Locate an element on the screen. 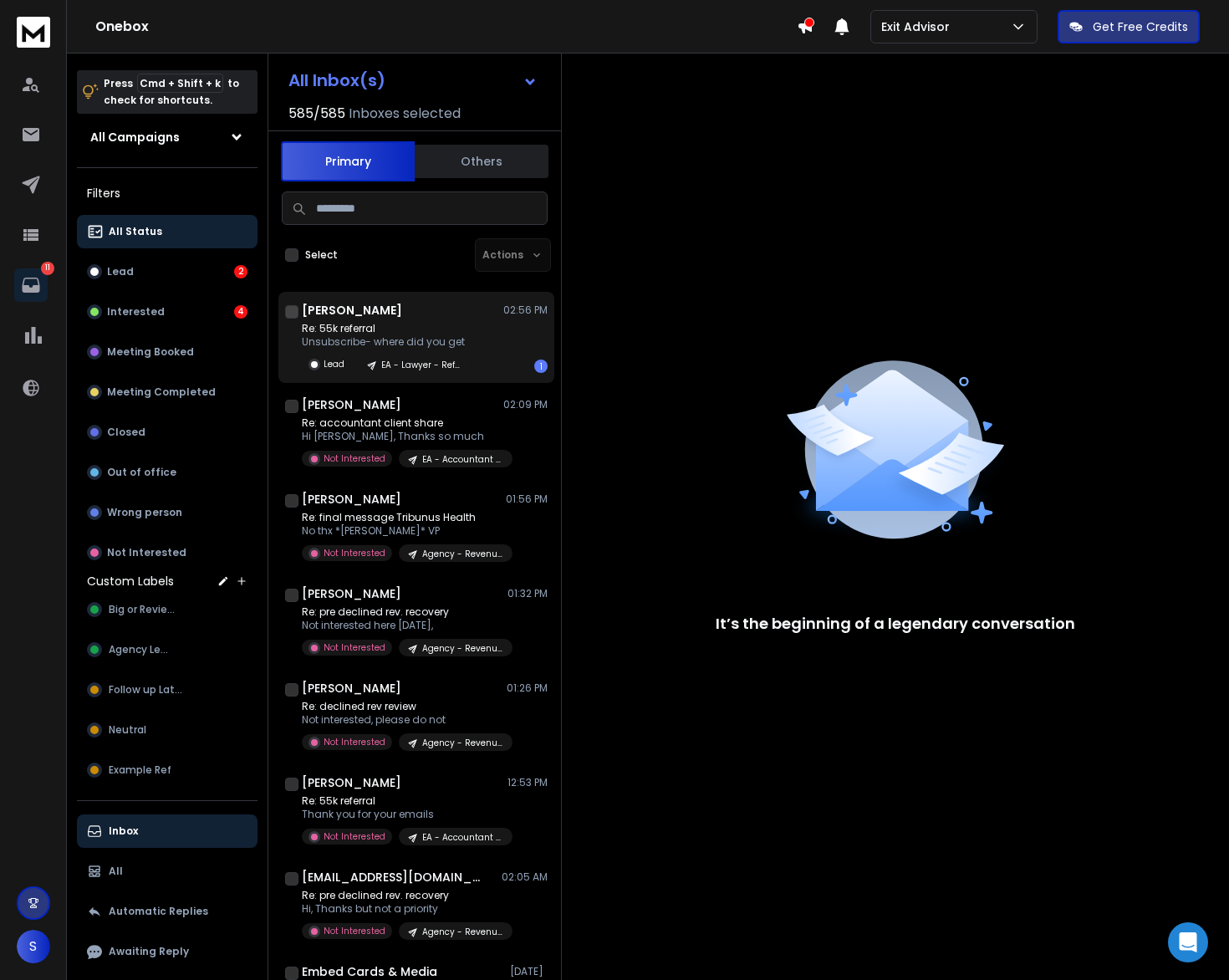 The height and width of the screenshot is (980, 1229). button: Primary is located at coordinates (348, 161).